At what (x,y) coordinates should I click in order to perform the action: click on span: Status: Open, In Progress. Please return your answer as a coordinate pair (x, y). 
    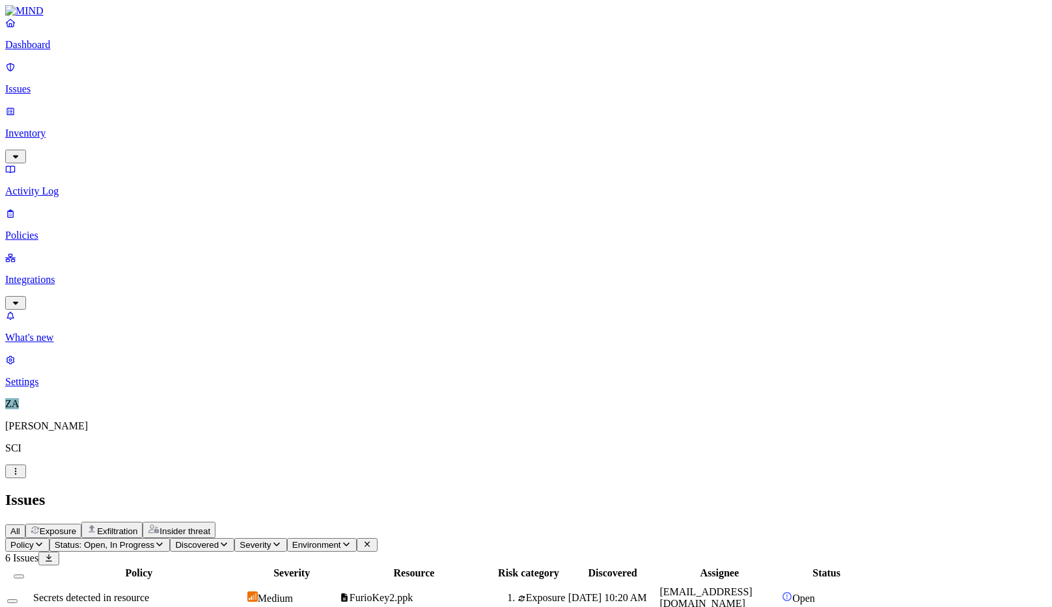
    Looking at the image, I should click on (104, 545).